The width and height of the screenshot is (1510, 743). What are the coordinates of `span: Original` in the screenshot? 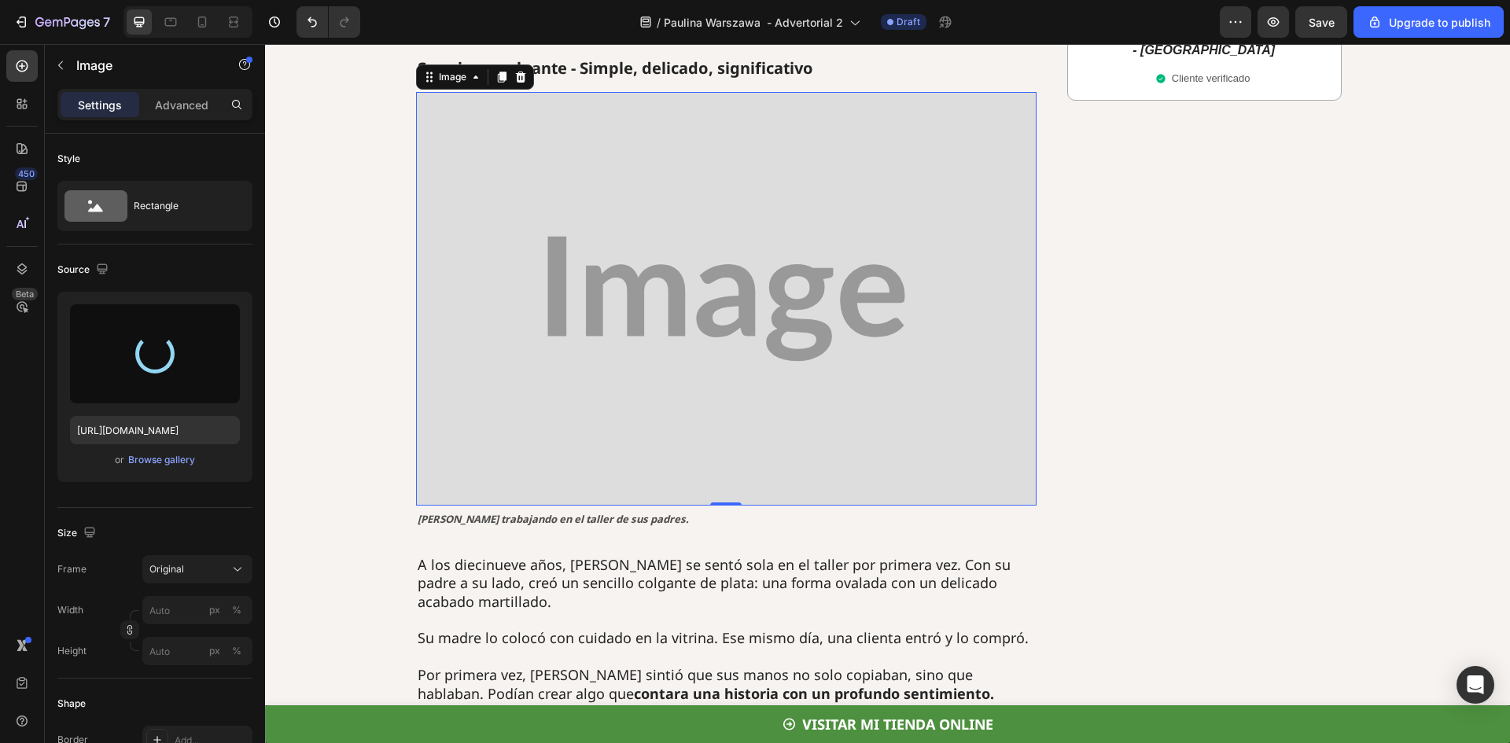 It's located at (167, 569).